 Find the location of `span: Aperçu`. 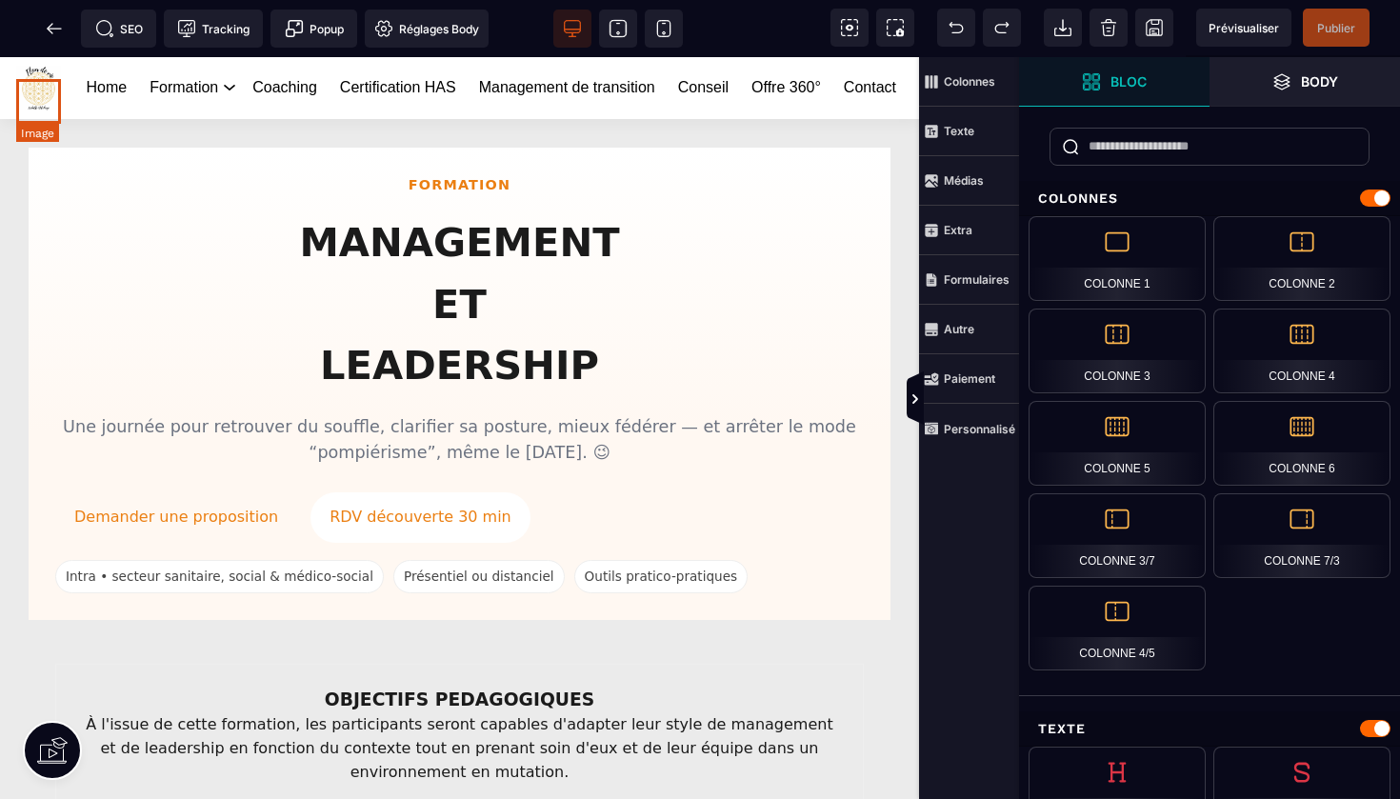

span: Aperçu is located at coordinates (1244, 28).